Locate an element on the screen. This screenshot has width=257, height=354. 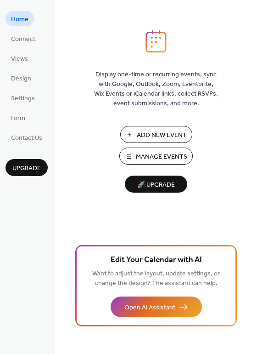
a: Home is located at coordinates (20, 18).